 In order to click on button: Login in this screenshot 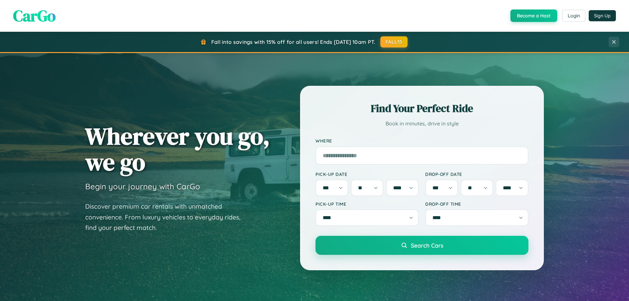, I will do `click(574, 16)`.